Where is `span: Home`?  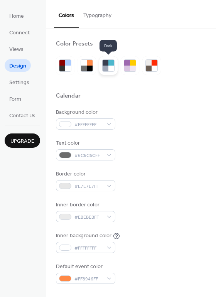
span: Home is located at coordinates (17, 16).